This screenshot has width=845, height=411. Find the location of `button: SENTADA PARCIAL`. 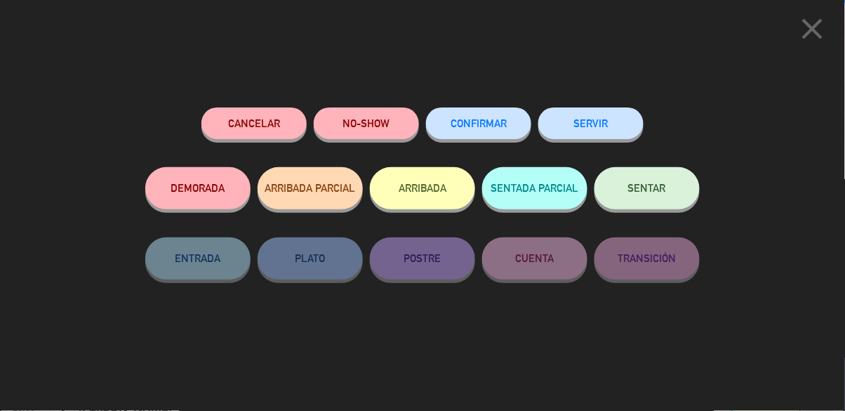

button: SENTADA PARCIAL is located at coordinates (535, 188).